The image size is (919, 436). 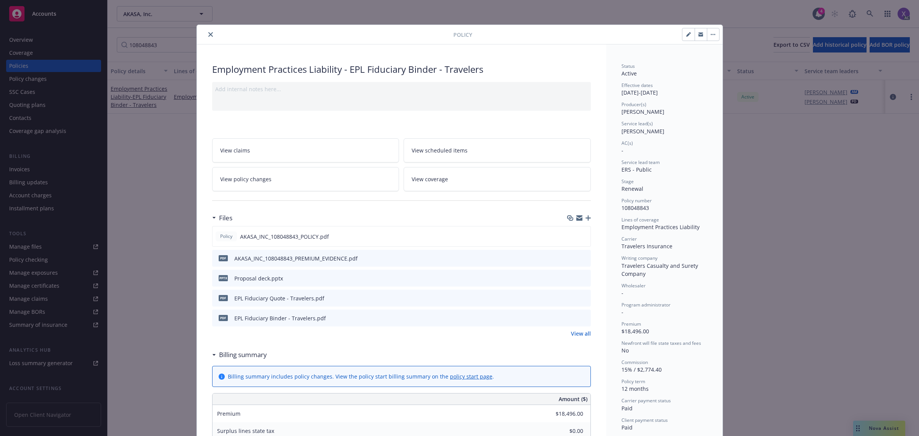 I want to click on span: Effective dates, so click(x=637, y=85).